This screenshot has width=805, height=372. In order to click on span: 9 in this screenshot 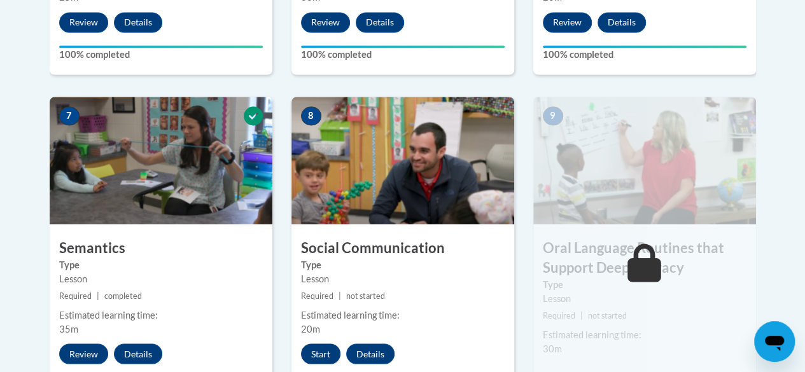, I will do `click(553, 116)`.